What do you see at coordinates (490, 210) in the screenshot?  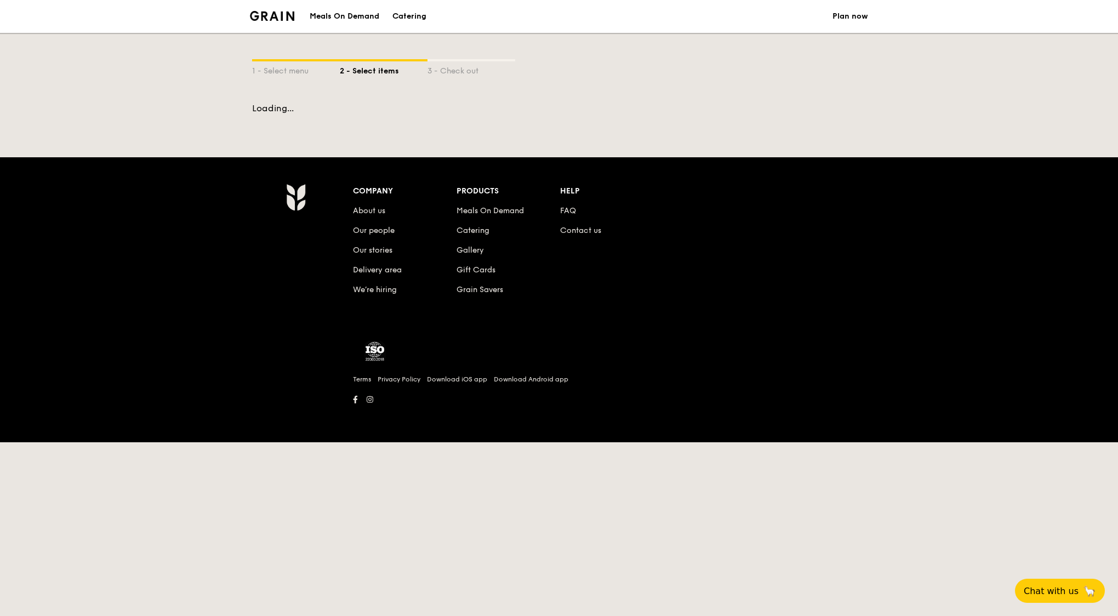 I see `a: Meals On Demand` at bounding box center [490, 210].